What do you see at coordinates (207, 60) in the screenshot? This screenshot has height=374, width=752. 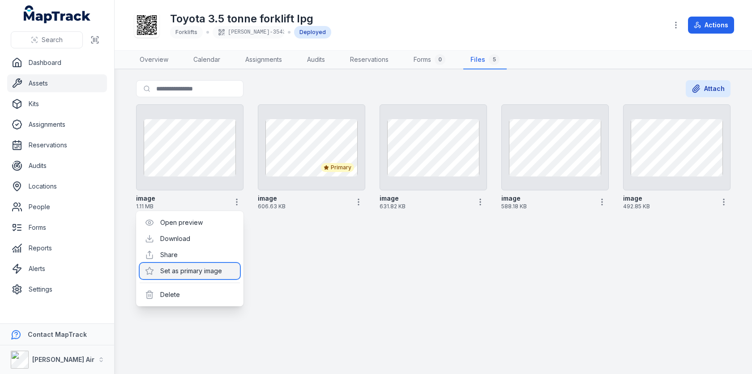 I see `a: Calendar` at bounding box center [207, 60].